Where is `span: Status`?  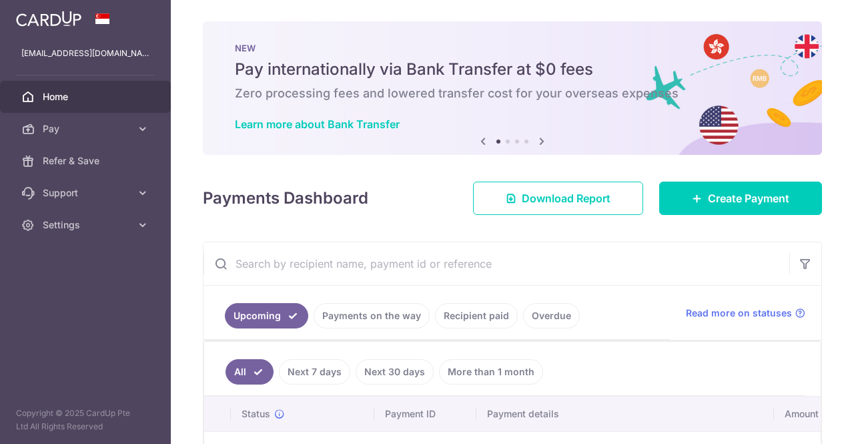
span: Status is located at coordinates (256, 414).